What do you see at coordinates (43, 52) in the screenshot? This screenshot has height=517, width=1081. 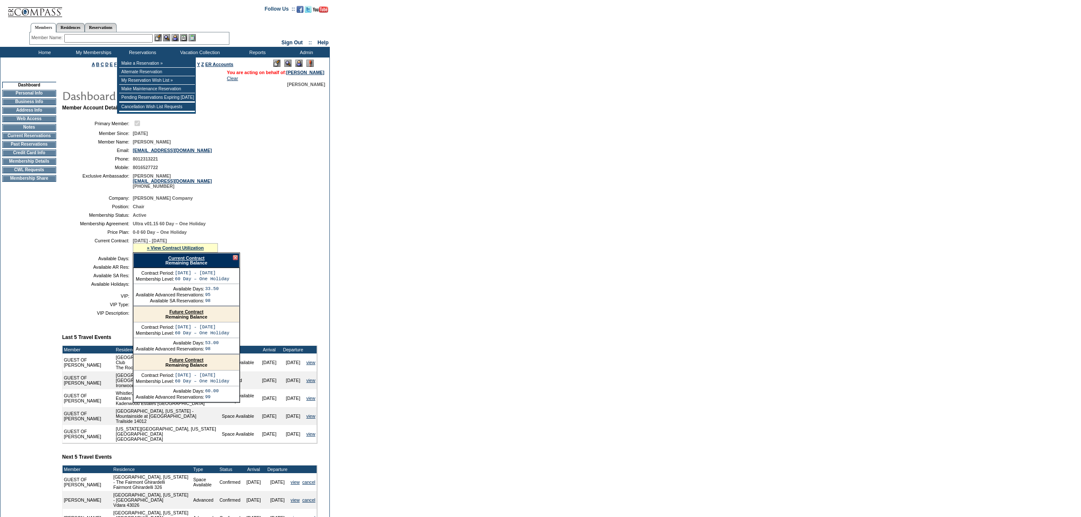 I see `td: Home` at bounding box center [43, 52].